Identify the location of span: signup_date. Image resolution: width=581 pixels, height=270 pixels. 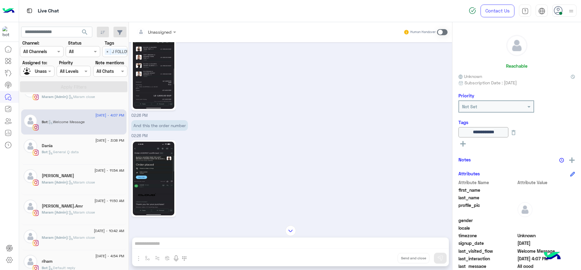
(488, 243).